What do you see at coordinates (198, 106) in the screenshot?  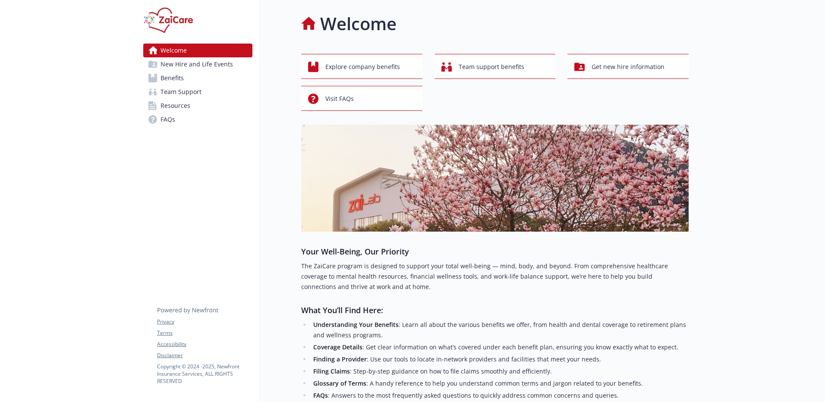 I see `a: Resources` at bounding box center [198, 106].